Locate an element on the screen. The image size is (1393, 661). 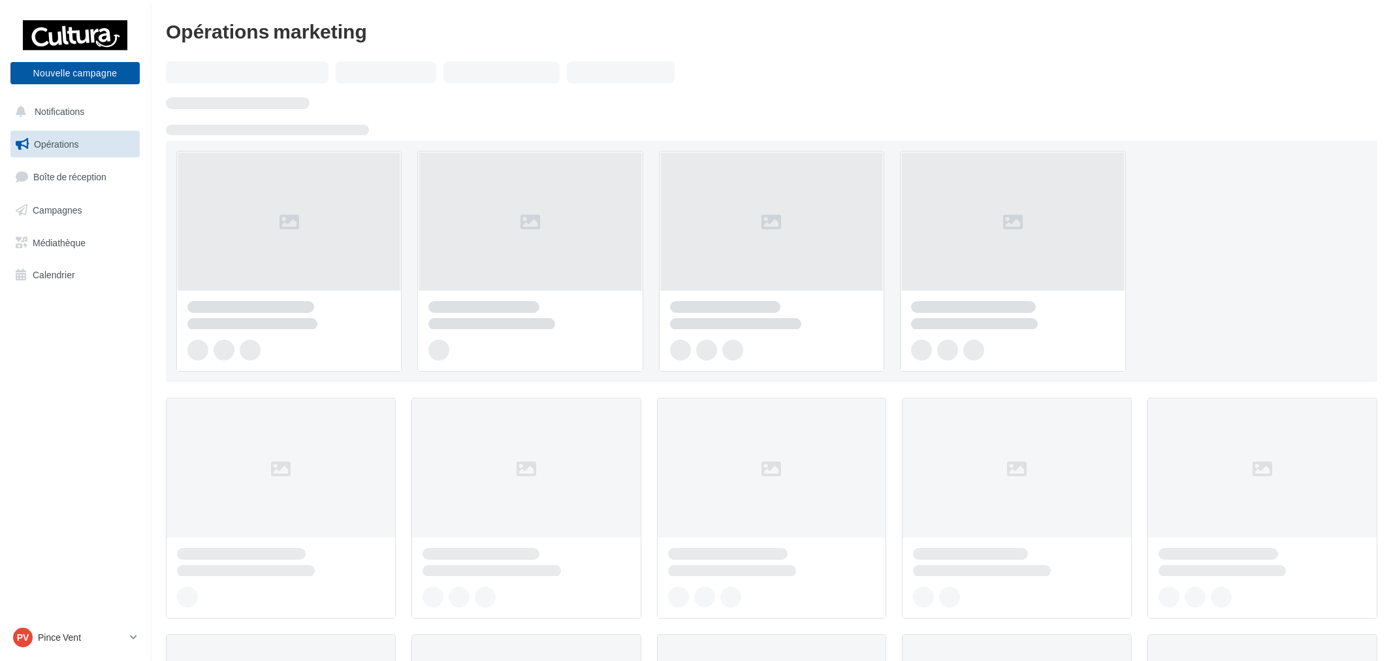
a: Calendrier is located at coordinates (75, 275).